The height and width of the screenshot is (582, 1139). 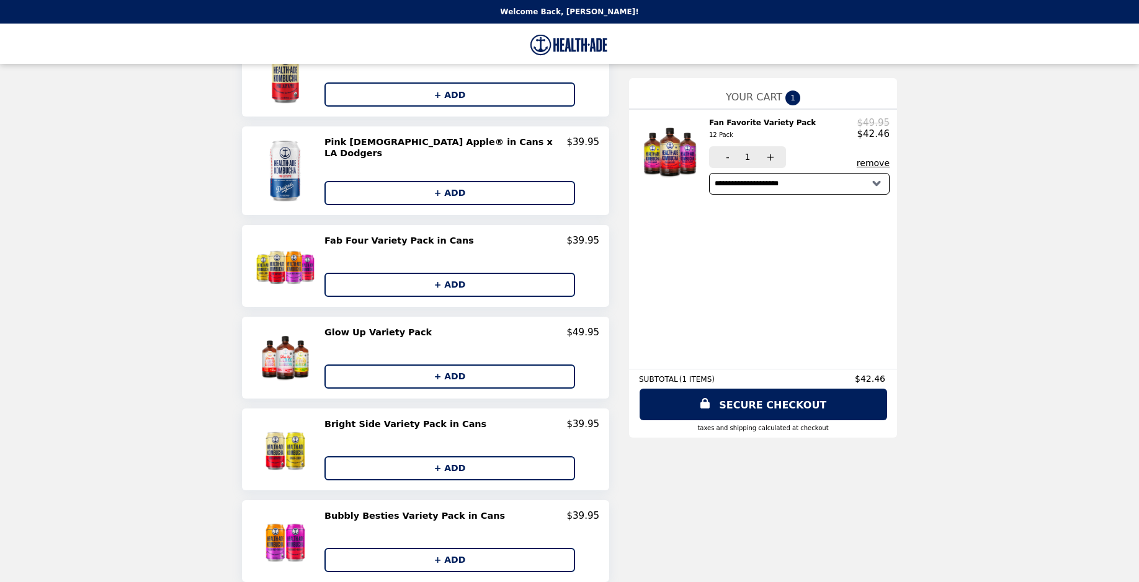 I want to click on h2: Bubbly Besties Variety Pack in Cans, so click(x=417, y=516).